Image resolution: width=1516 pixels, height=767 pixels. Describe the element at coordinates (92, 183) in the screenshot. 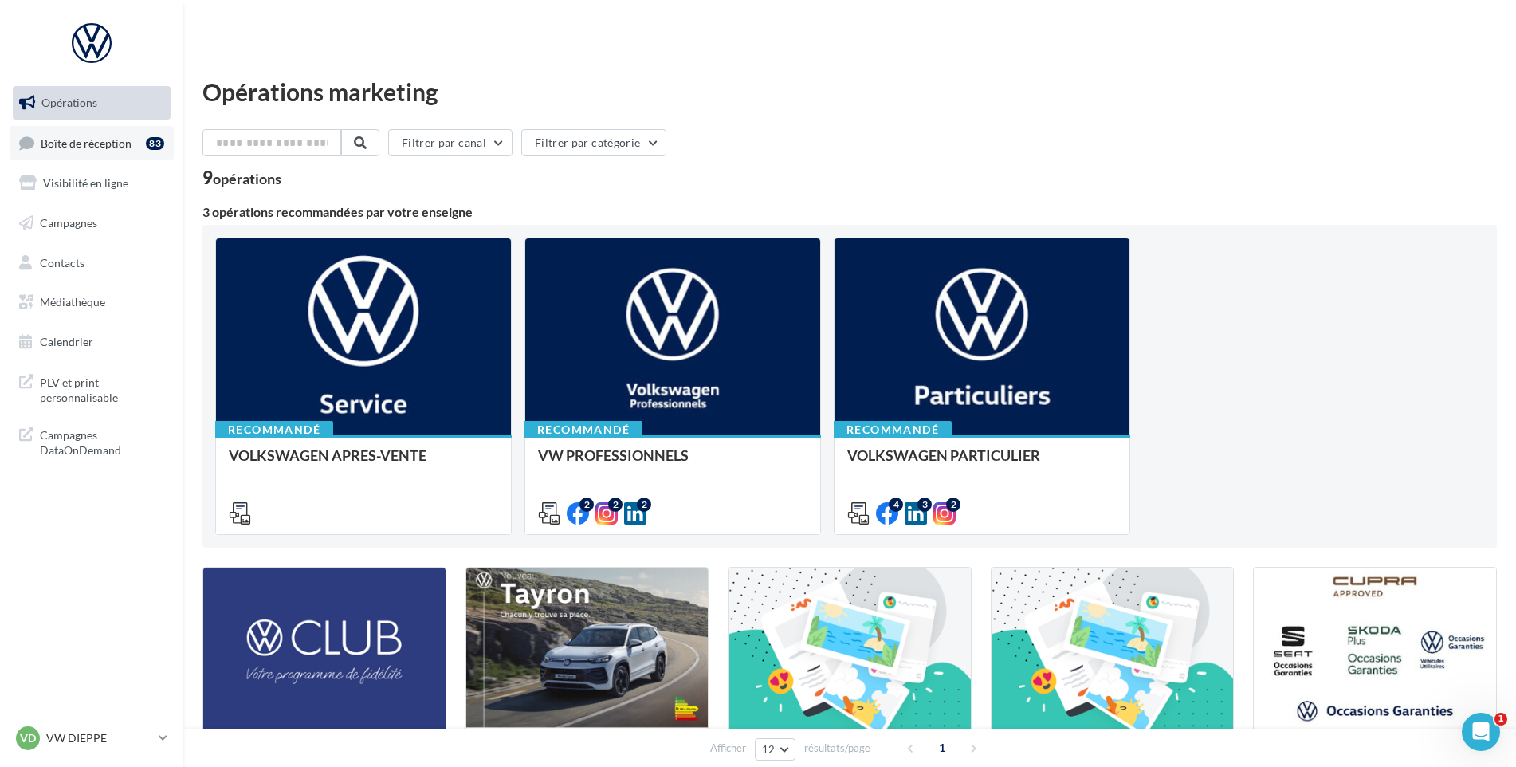

I see `a: Visibilité en ligne` at that location.